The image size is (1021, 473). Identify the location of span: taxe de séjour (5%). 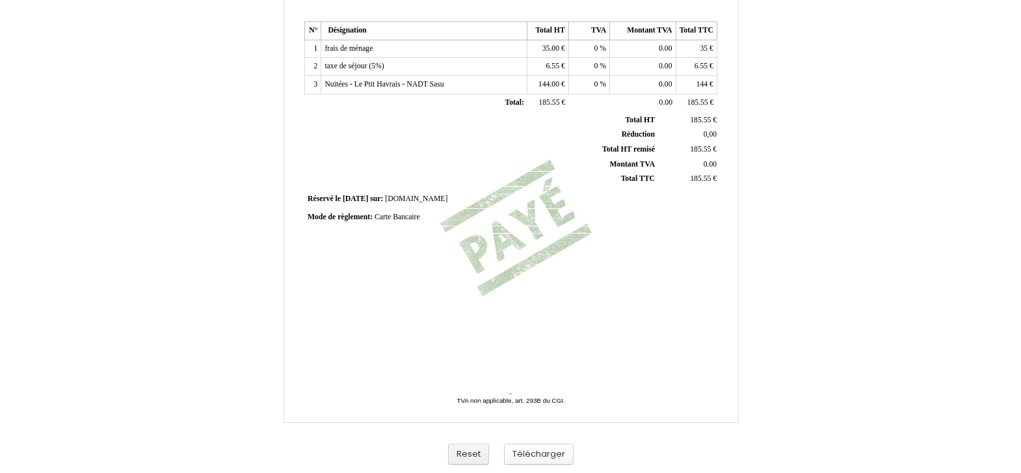
(354, 66).